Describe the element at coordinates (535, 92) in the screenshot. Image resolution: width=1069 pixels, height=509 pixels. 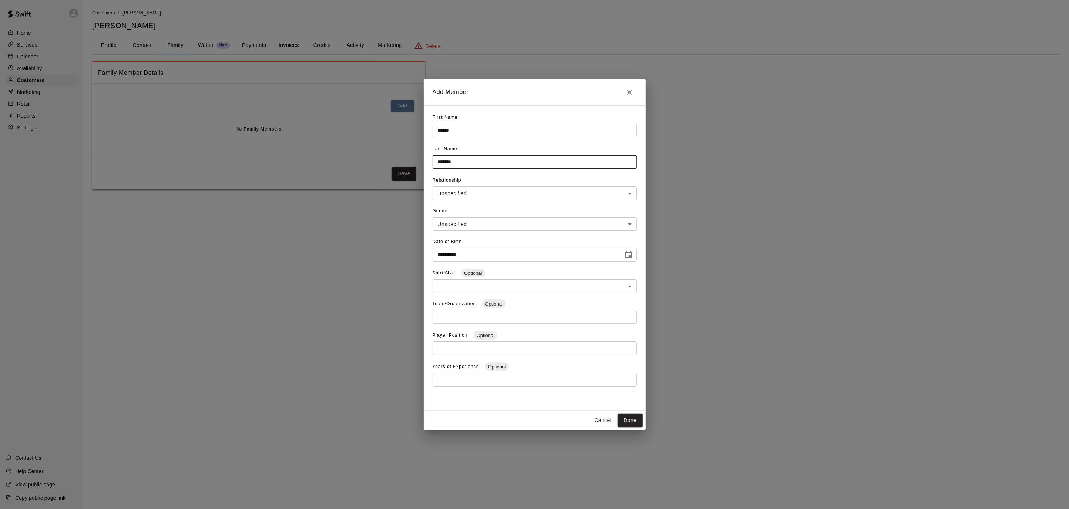
I see `h2: Add Member` at that location.